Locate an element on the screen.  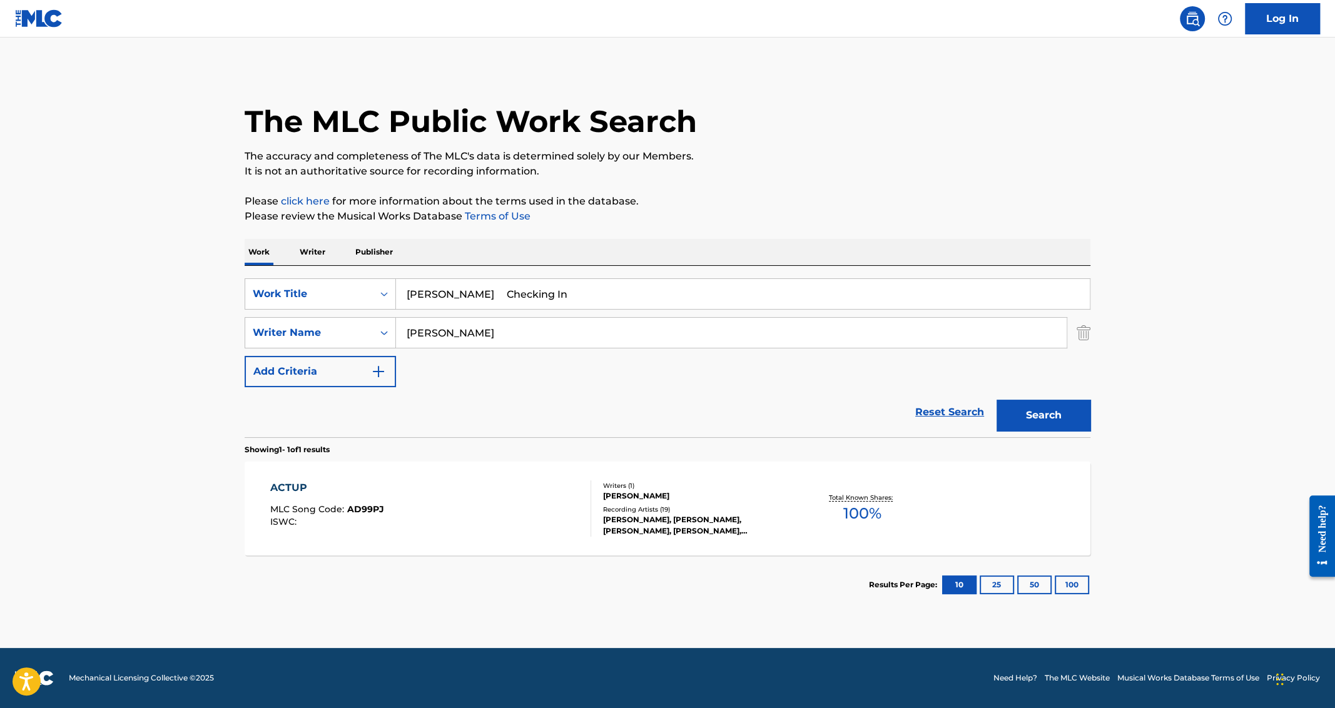
p: It is not an authoritative source for recording information. is located at coordinates (667, 171).